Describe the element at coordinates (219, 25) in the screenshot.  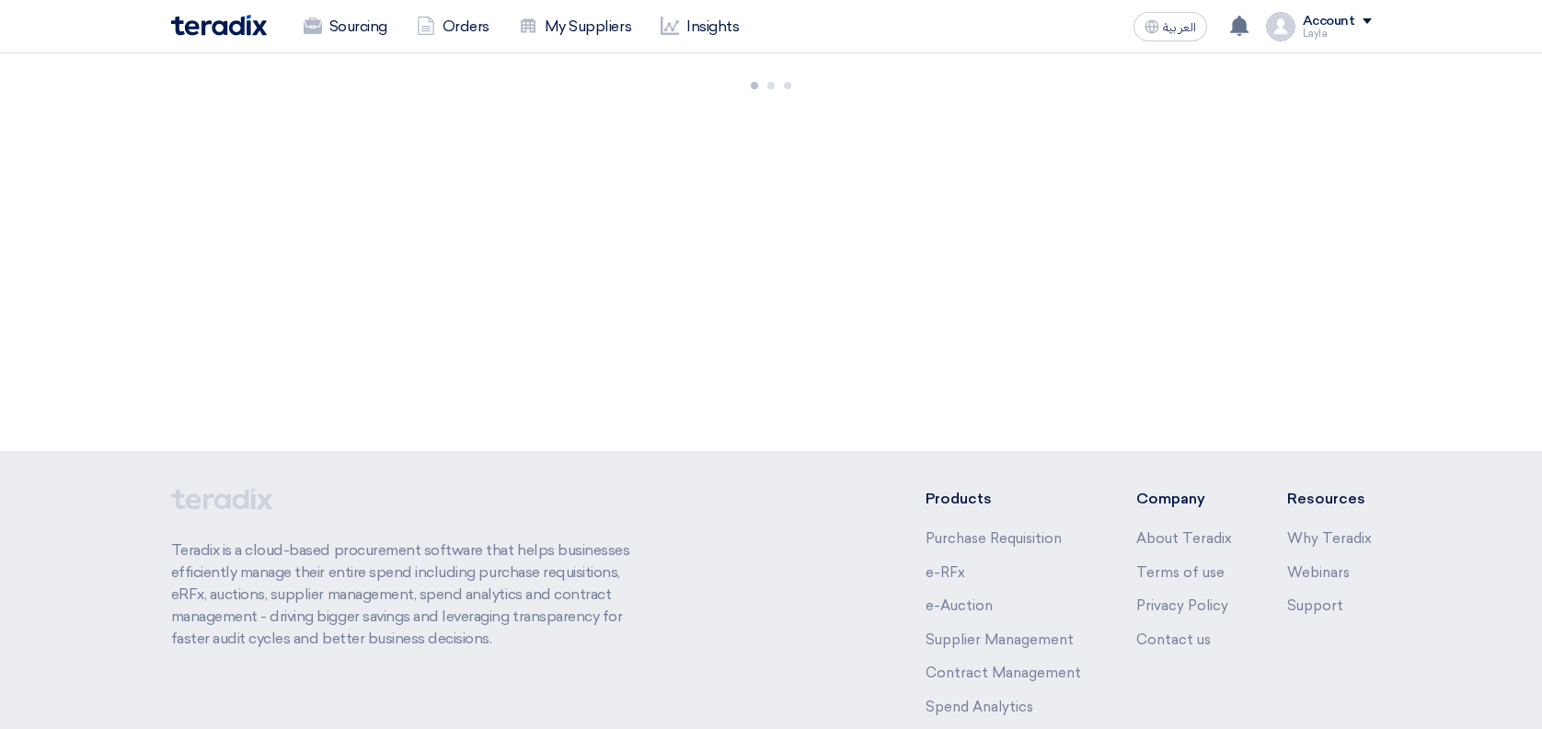
I see `img: Teradix logo` at that location.